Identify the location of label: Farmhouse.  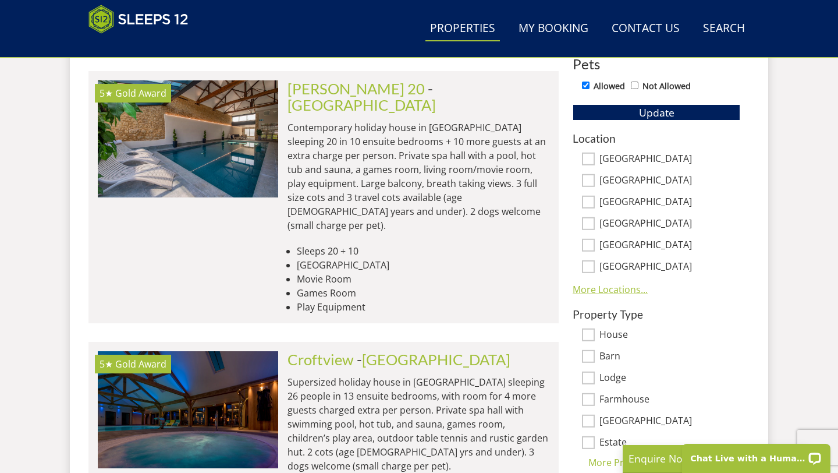
(670, 400).